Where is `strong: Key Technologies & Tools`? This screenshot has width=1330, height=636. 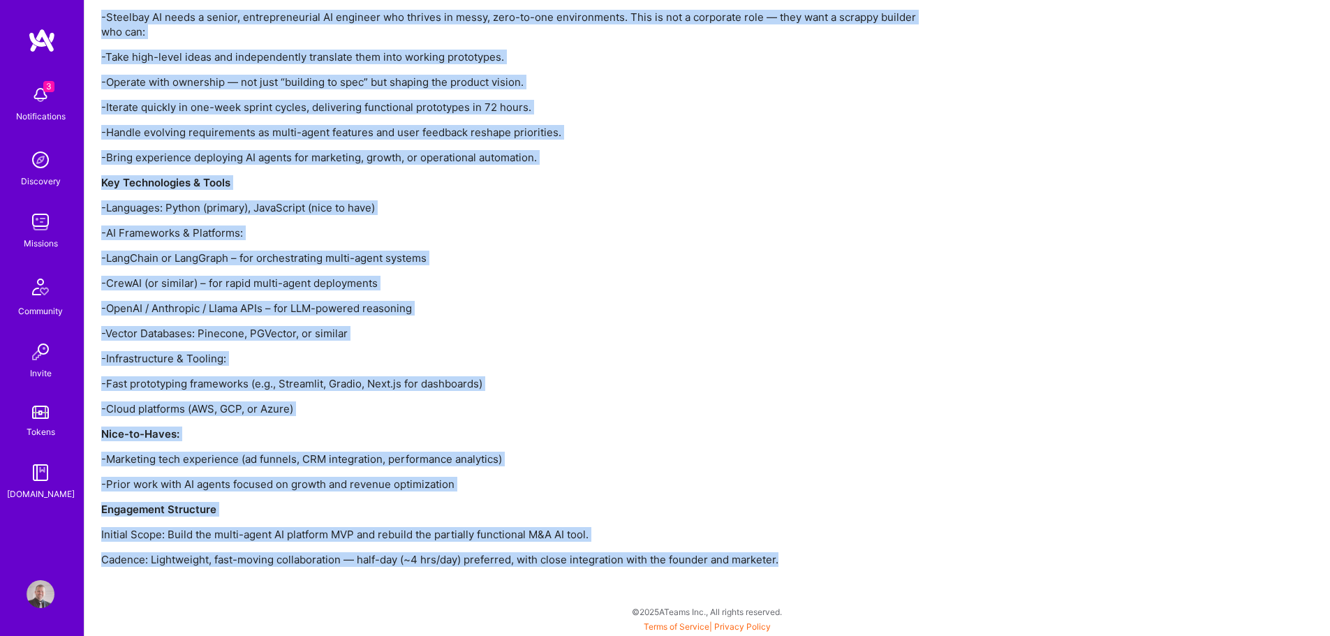
strong: Key Technologies & Tools is located at coordinates (165, 182).